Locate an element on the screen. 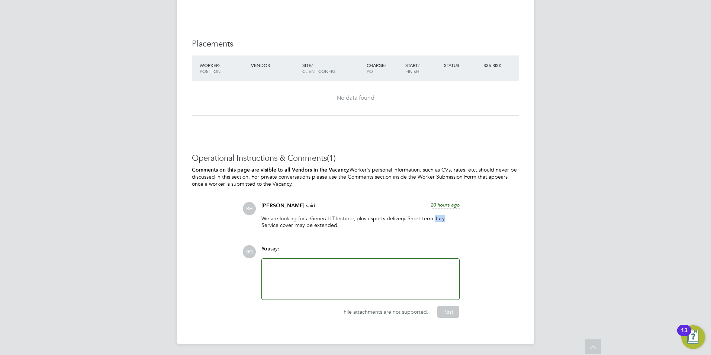 Image resolution: width=711 pixels, height=355 pixels. span: BG is located at coordinates (249, 252).